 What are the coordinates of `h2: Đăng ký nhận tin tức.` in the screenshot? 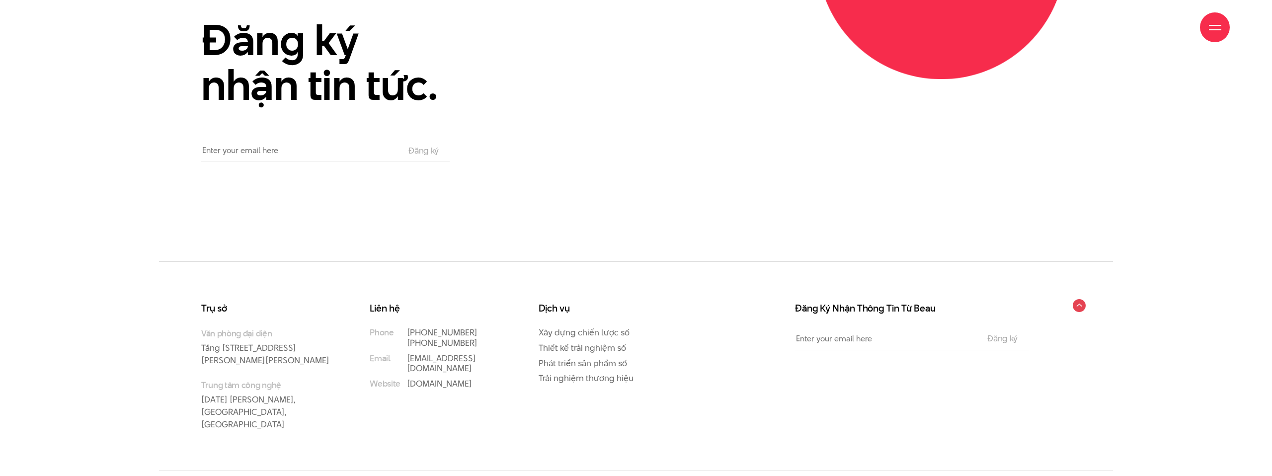 It's located at (338, 62).